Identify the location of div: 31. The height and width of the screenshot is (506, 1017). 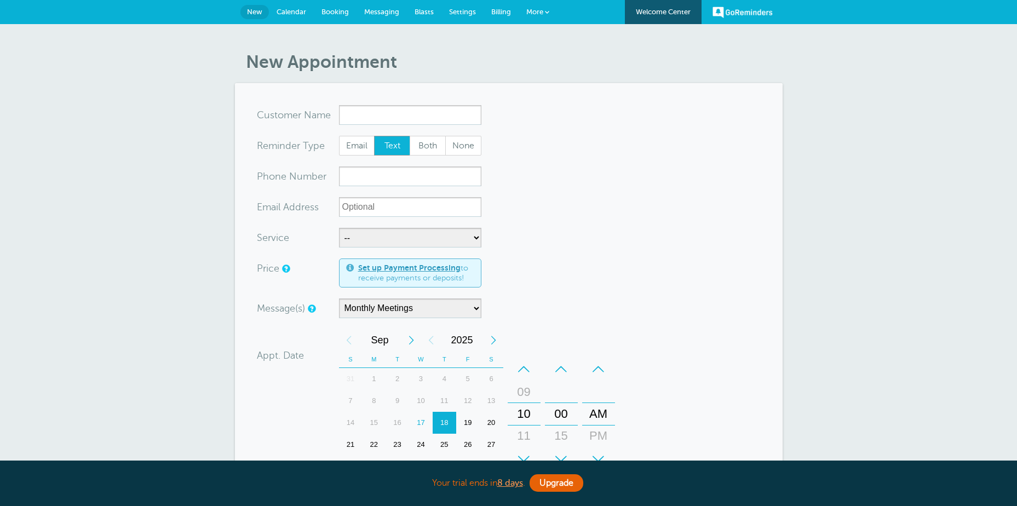
(351, 379).